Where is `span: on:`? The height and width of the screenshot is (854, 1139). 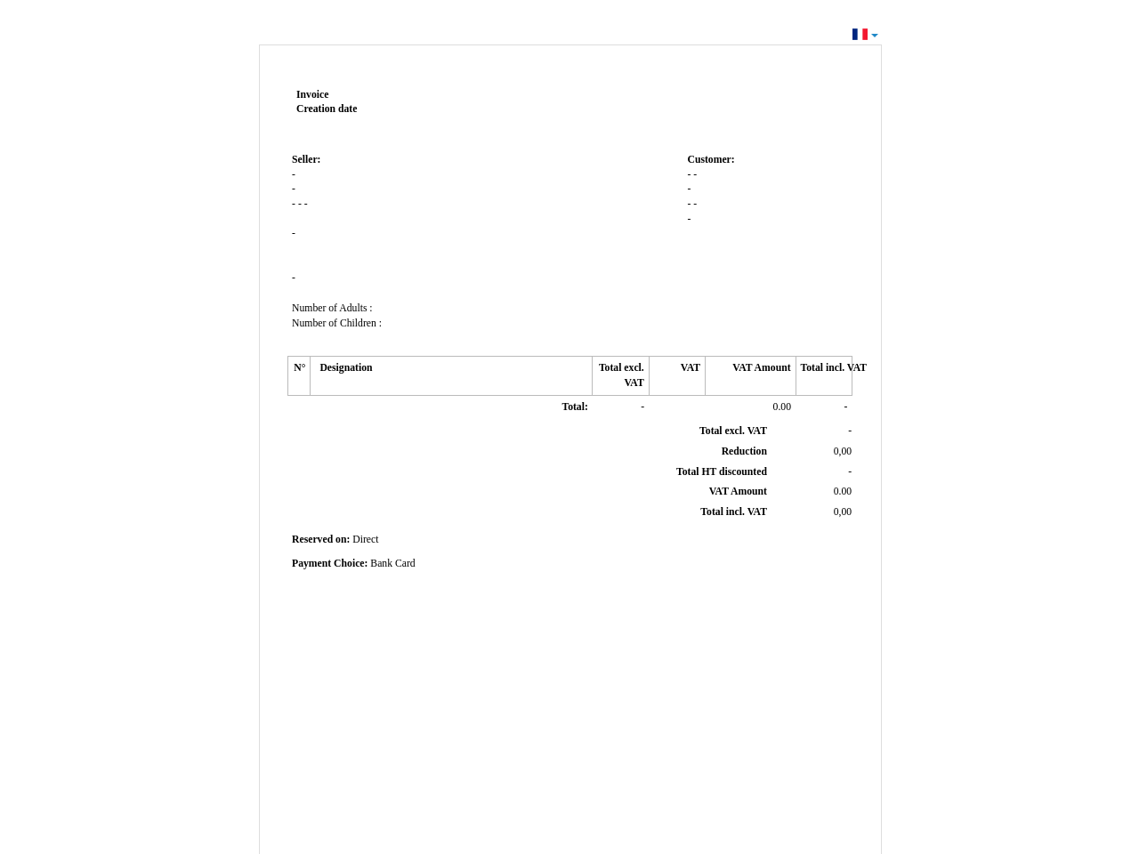 span: on: is located at coordinates (343, 539).